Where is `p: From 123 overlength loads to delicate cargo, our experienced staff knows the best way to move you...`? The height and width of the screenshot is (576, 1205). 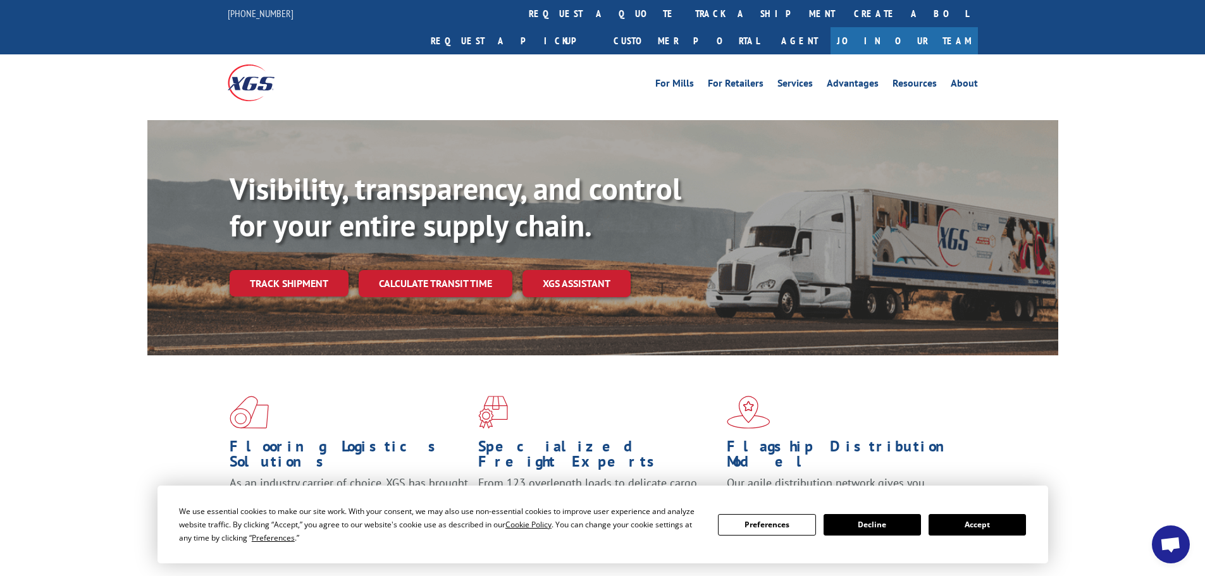
p: From 123 overlength loads to delicate cargo, our experienced staff knows the best way to move you... is located at coordinates (598, 503).